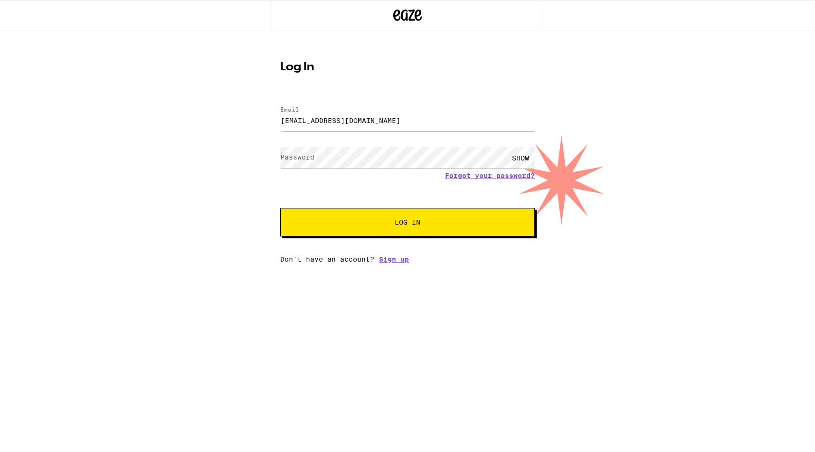  Describe the element at coordinates (297, 157) in the screenshot. I see `label: Password` at that location.